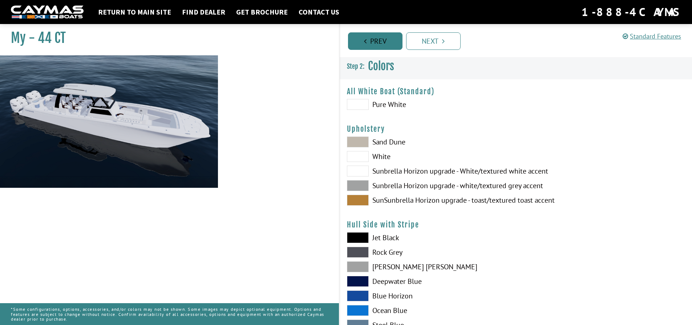 The width and height of the screenshot is (692, 325). What do you see at coordinates (428, 142) in the screenshot?
I see `label: Sand Dune` at bounding box center [428, 142].